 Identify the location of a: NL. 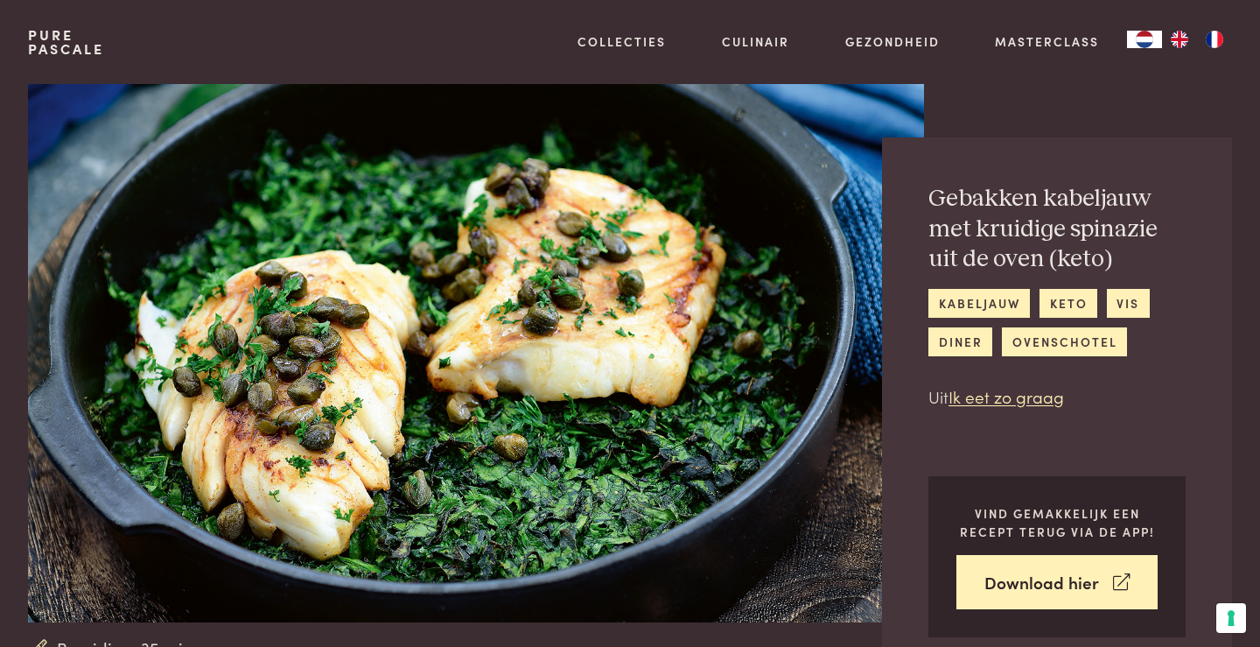
(1144, 39).